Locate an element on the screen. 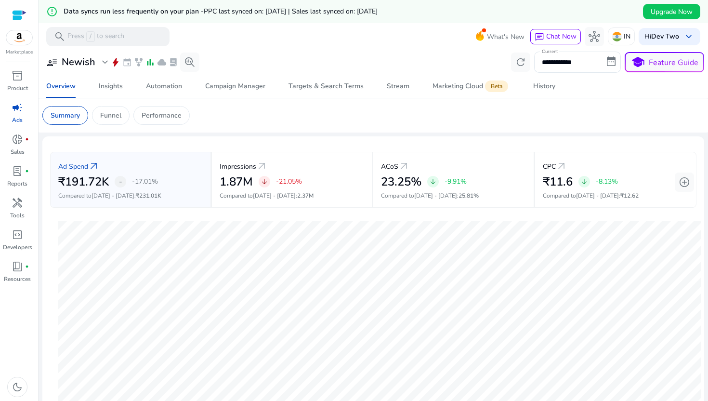 This screenshot has height=401, width=708. div: History is located at coordinates (545, 86).